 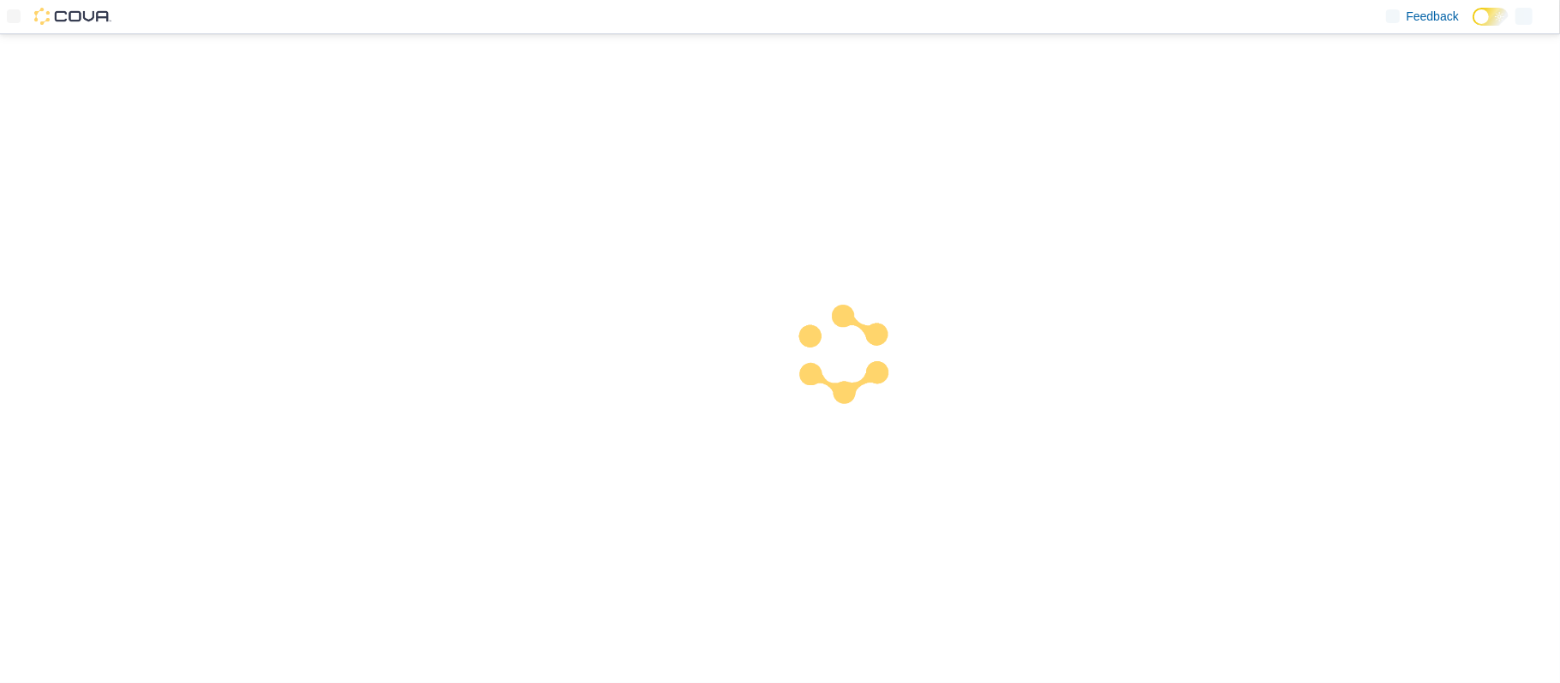 What do you see at coordinates (1472, 26) in the screenshot?
I see `span: Dark Mode` at bounding box center [1472, 26].